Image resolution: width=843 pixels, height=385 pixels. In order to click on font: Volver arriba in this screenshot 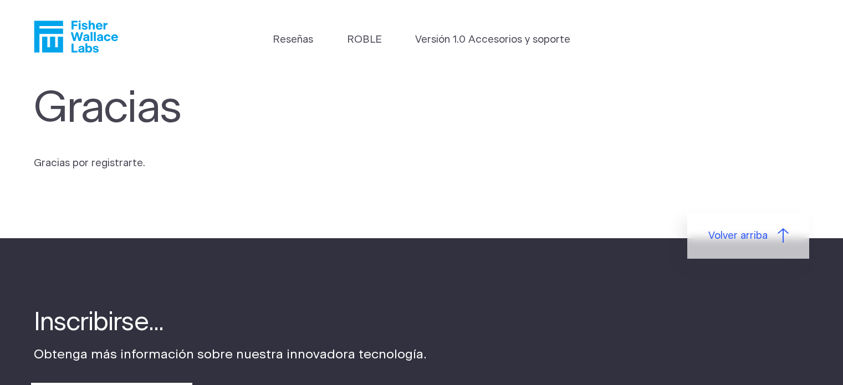, I will do `click(738, 236)`.